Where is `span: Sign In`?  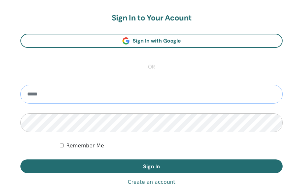
span: Sign In is located at coordinates (152, 166).